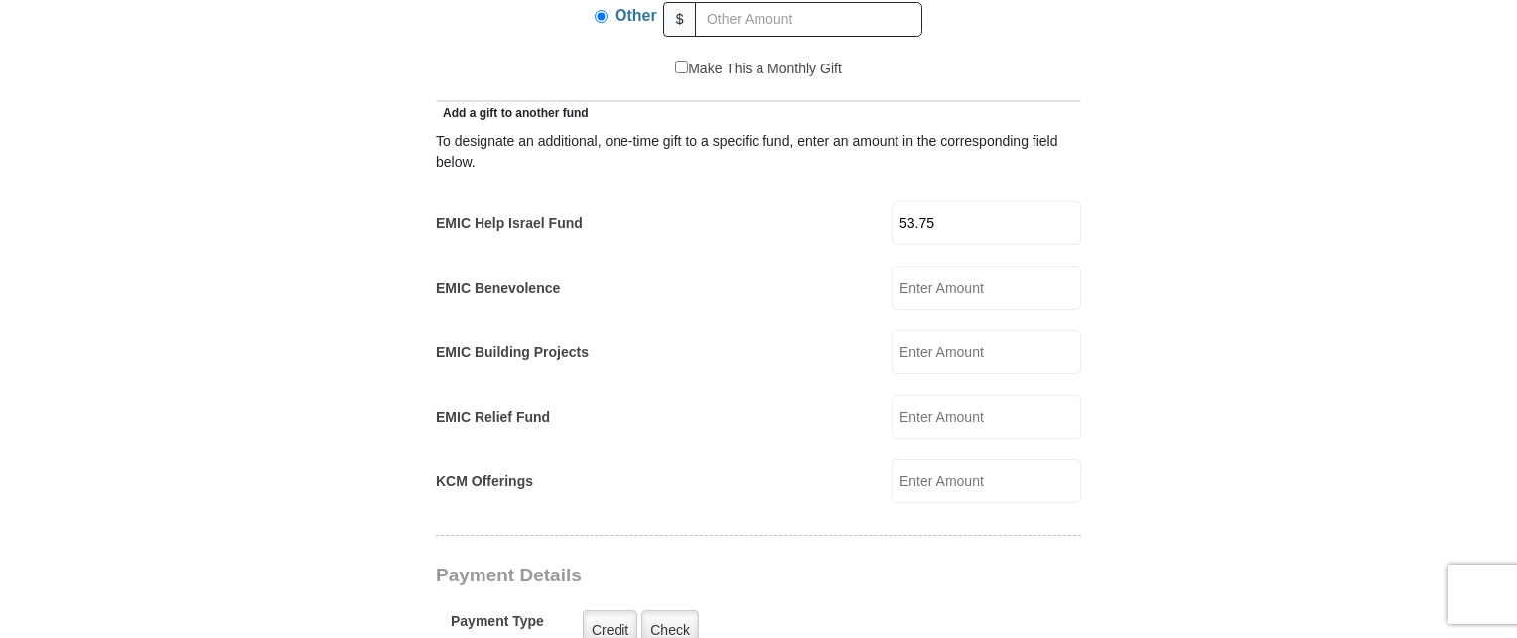 This screenshot has width=1517, height=638. I want to click on label: EMIC Help Israel Fund, so click(509, 223).